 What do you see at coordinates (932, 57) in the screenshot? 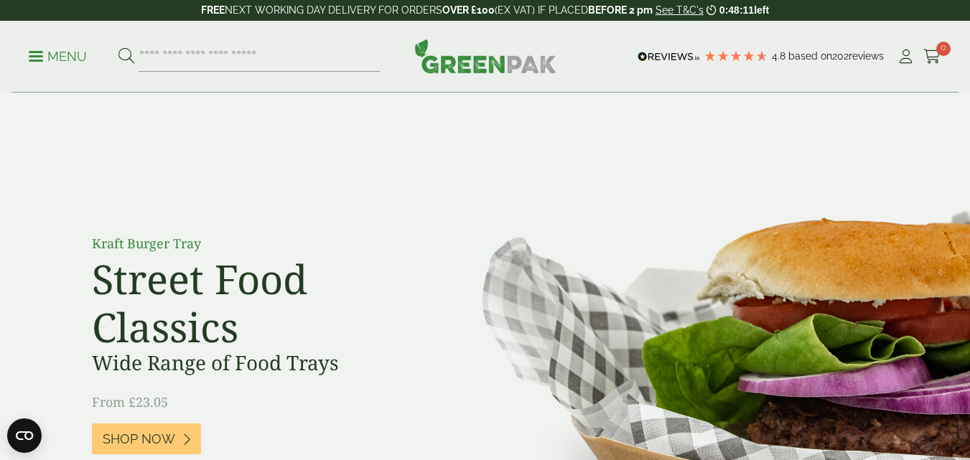
I see `i: Cart` at bounding box center [932, 57].